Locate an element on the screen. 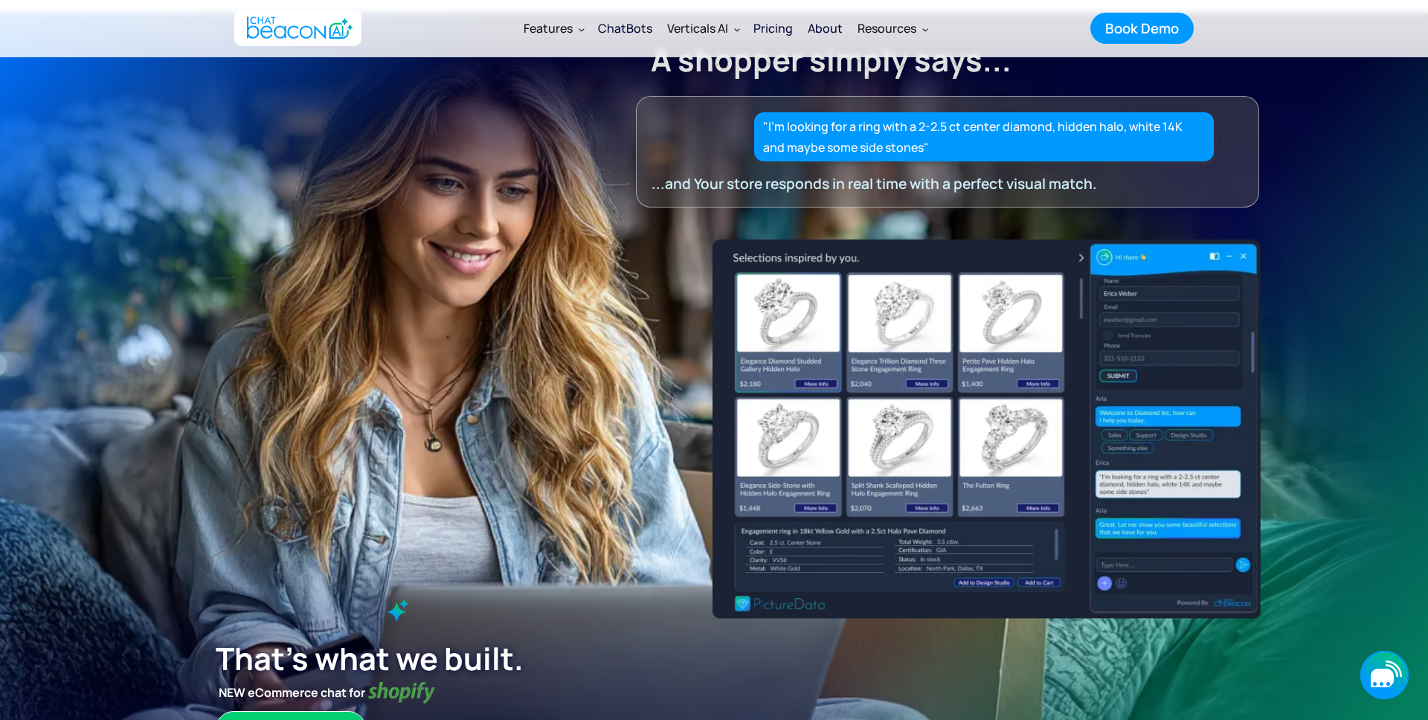 The image size is (1428, 720). div: ...and Your store responds in real time with a perfect visual match. is located at coordinates (931, 184).